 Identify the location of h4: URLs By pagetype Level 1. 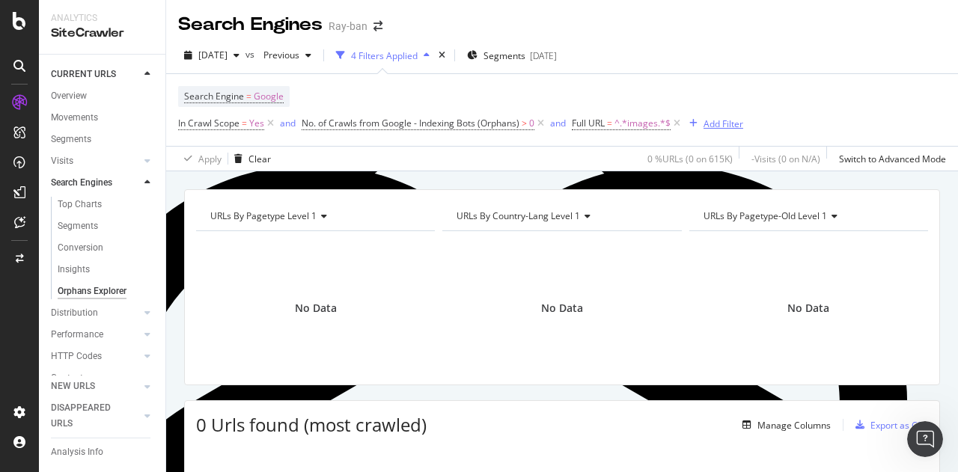
(314, 216).